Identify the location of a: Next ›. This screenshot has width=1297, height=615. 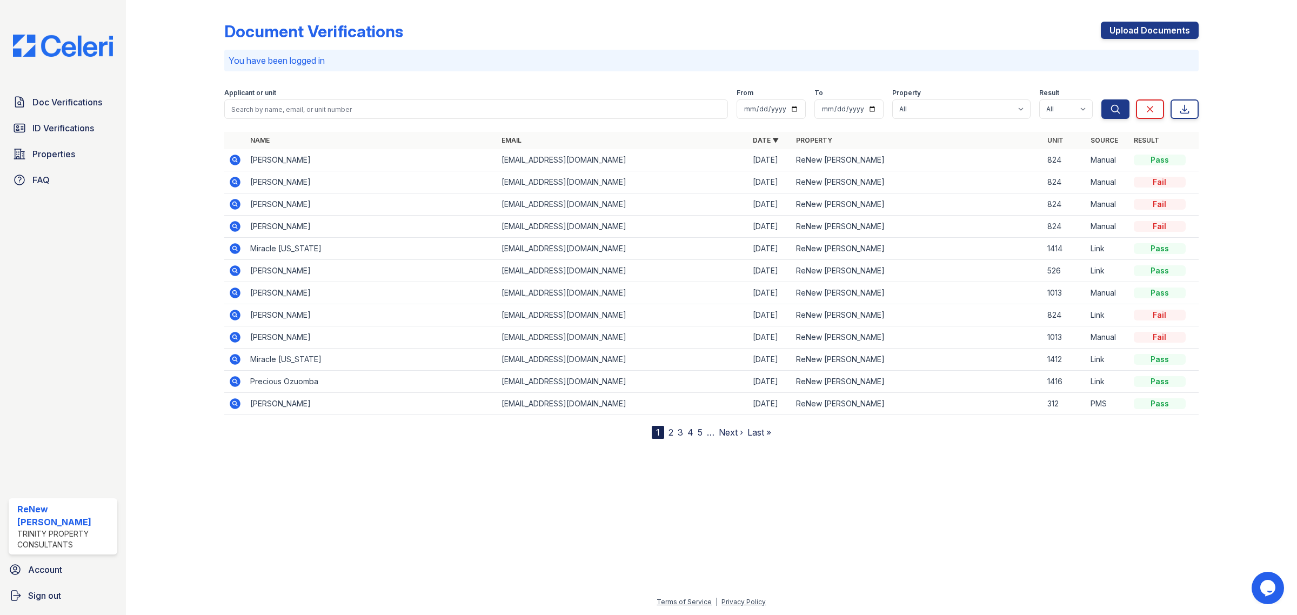
(731, 432).